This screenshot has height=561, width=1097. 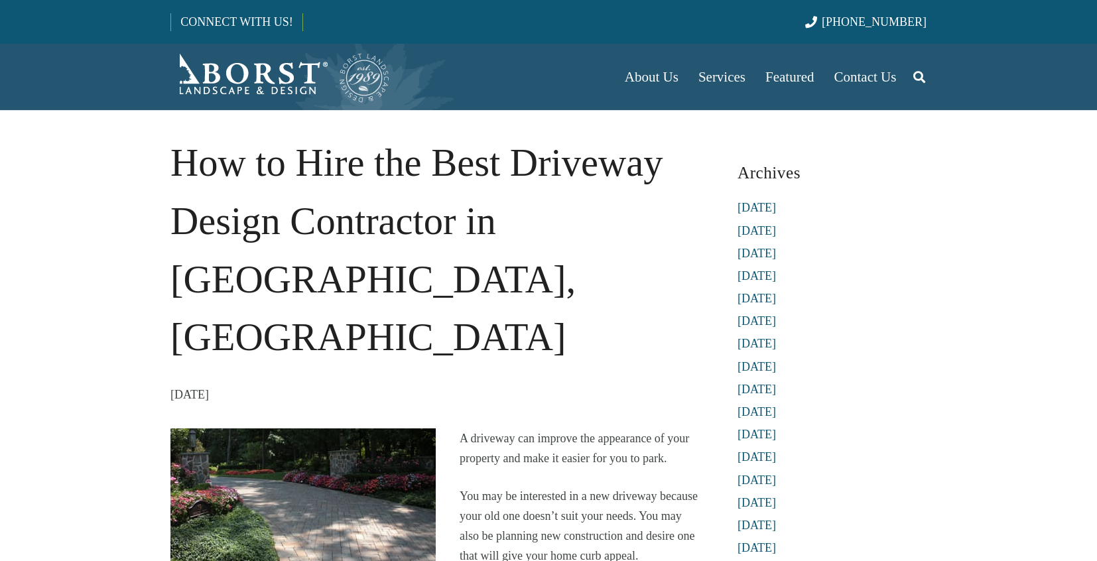 What do you see at coordinates (190, 395) in the screenshot?
I see `time: 13 March 2013 at 13:07:44 America/New_York` at bounding box center [190, 395].